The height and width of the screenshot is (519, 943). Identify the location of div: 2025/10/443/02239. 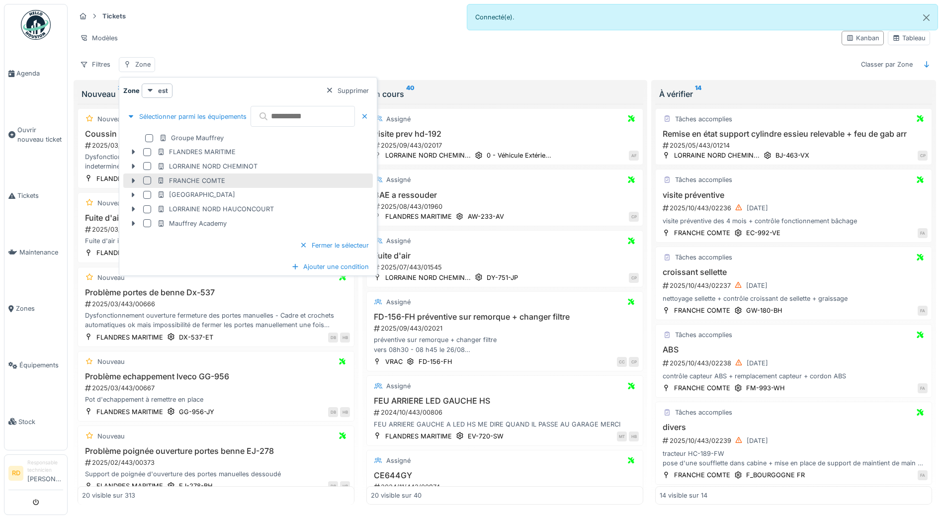
(794, 440).